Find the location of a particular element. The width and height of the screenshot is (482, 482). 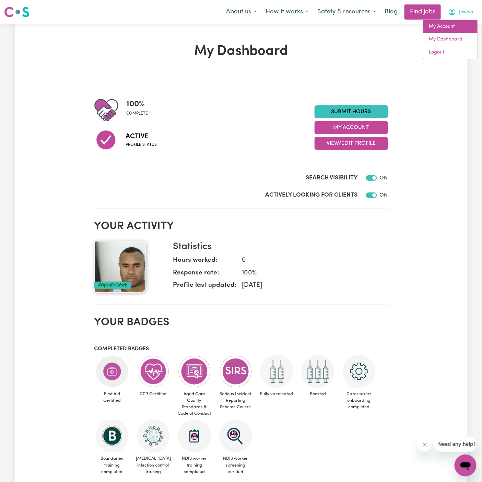

a: My Account is located at coordinates (450, 27).